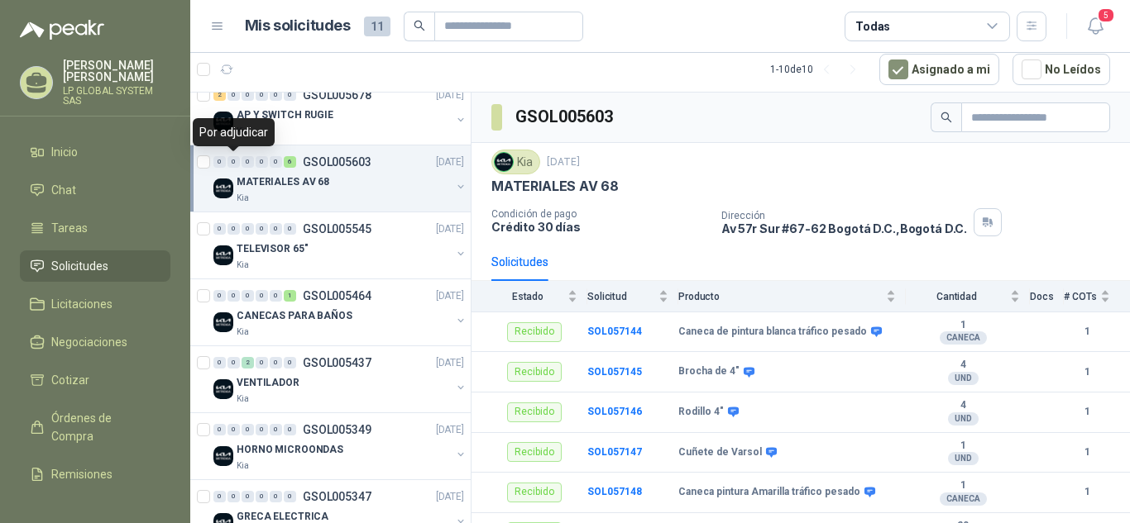  Describe the element at coordinates (64, 190) in the screenshot. I see `span: Chat` at that location.